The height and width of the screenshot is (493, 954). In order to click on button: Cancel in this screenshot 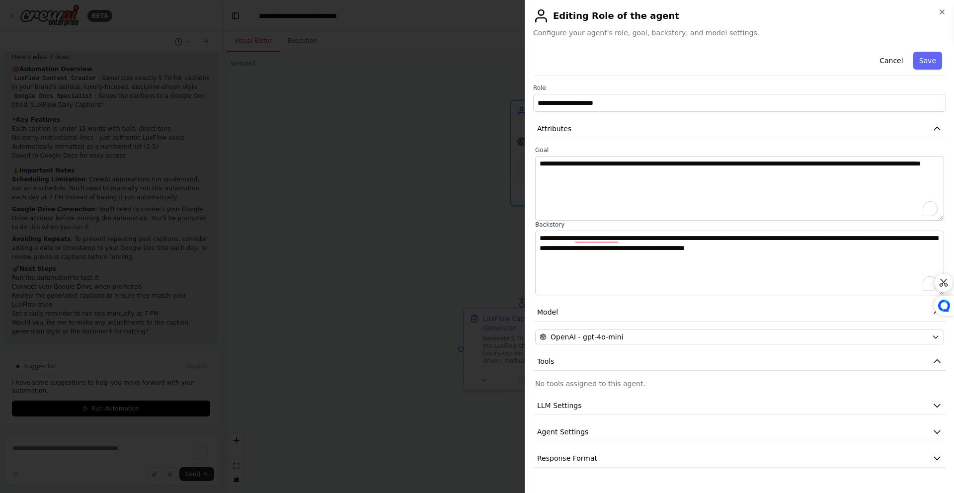, I will do `click(891, 61)`.